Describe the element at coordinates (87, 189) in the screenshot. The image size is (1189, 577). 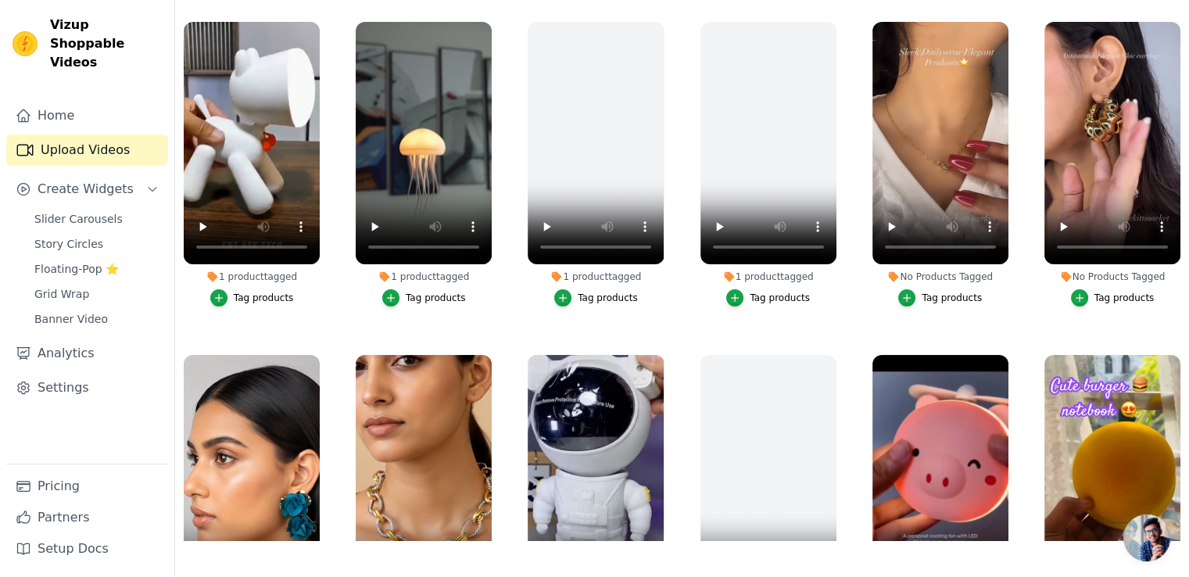
I see `button: Create Widgets` at that location.